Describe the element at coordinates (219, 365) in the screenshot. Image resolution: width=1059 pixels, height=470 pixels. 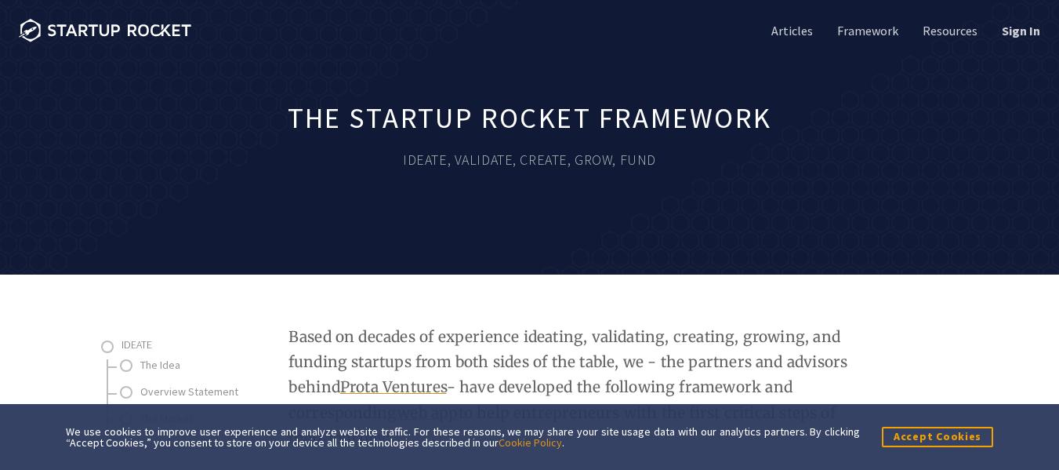
I see `a: The Idea` at that location.